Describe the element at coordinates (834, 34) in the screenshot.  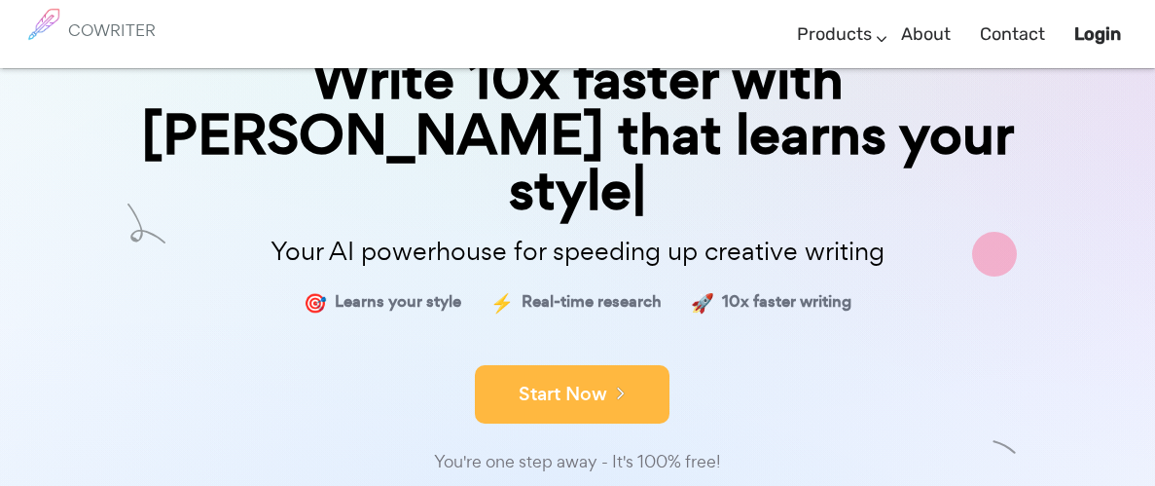
I see `a: Products` at that location.